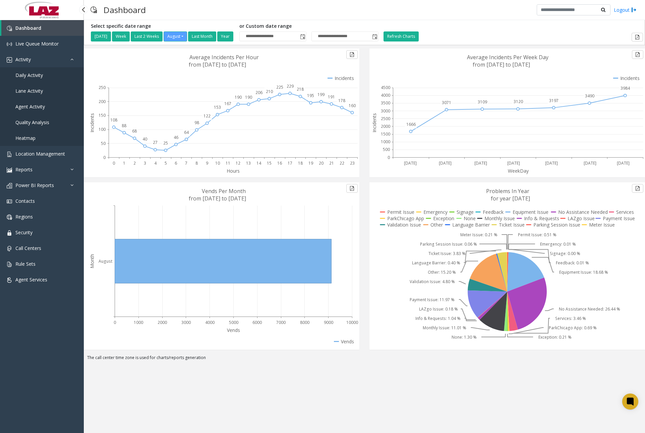 The width and height of the screenshot is (645, 433). Describe the element at coordinates (102, 115) in the screenshot. I see `text: 150` at that location.